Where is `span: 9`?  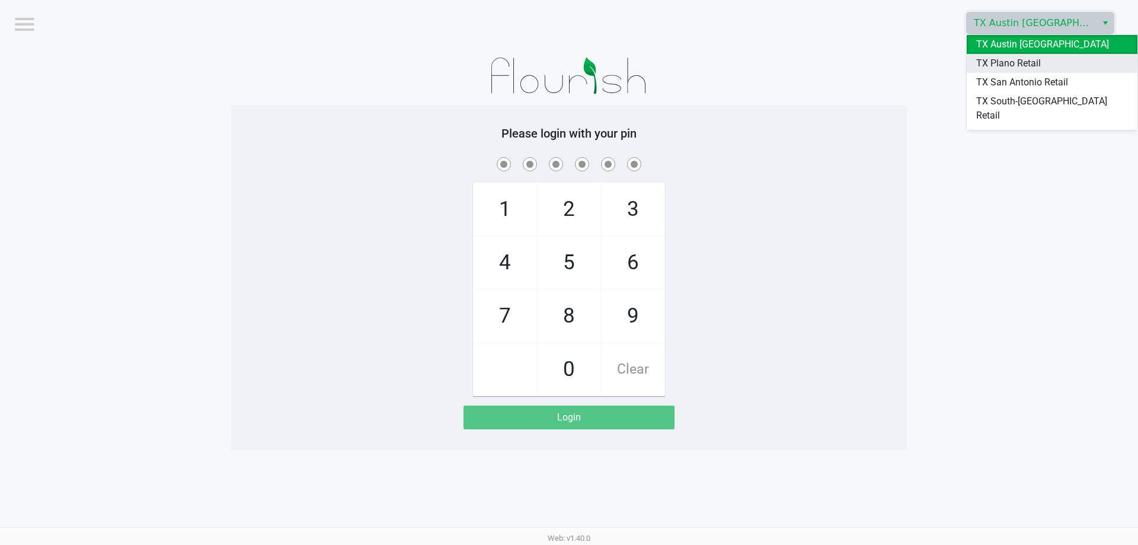
span: 9 is located at coordinates (633, 316).